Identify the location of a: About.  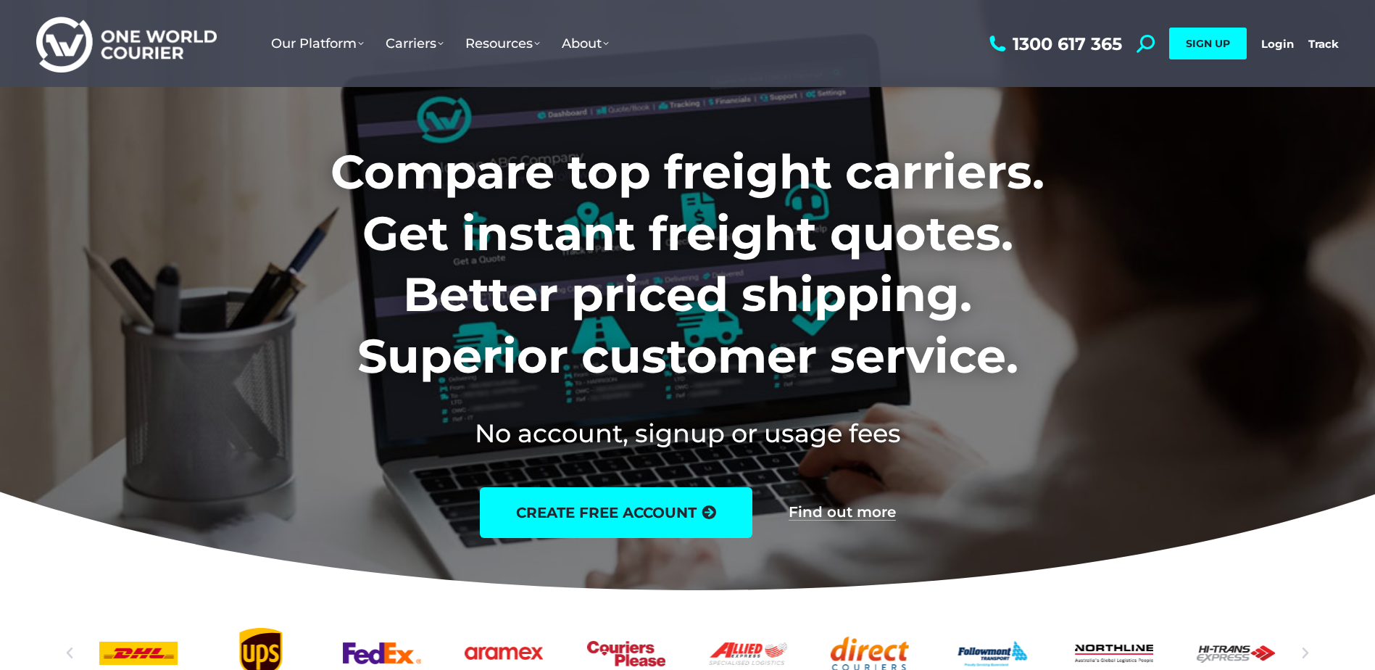
(585, 43).